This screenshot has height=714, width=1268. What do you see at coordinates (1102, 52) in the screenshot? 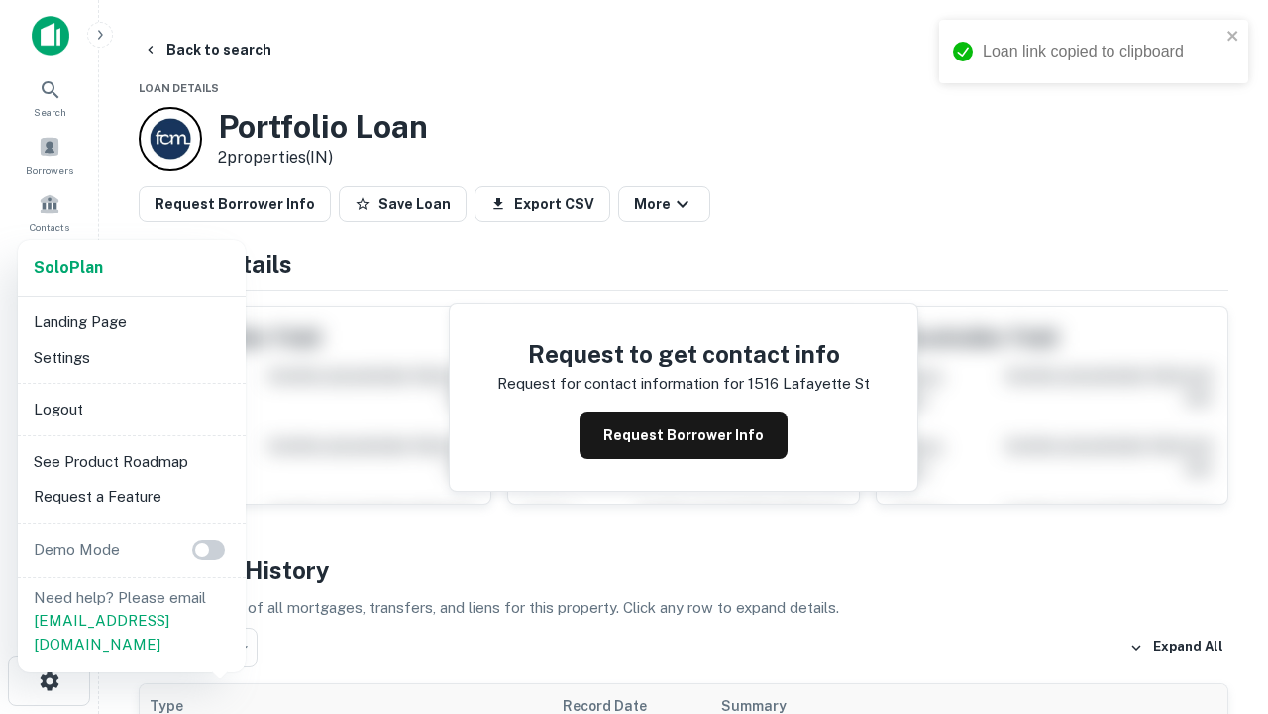
I see `div: Loan link copied to clipboard` at bounding box center [1102, 52].